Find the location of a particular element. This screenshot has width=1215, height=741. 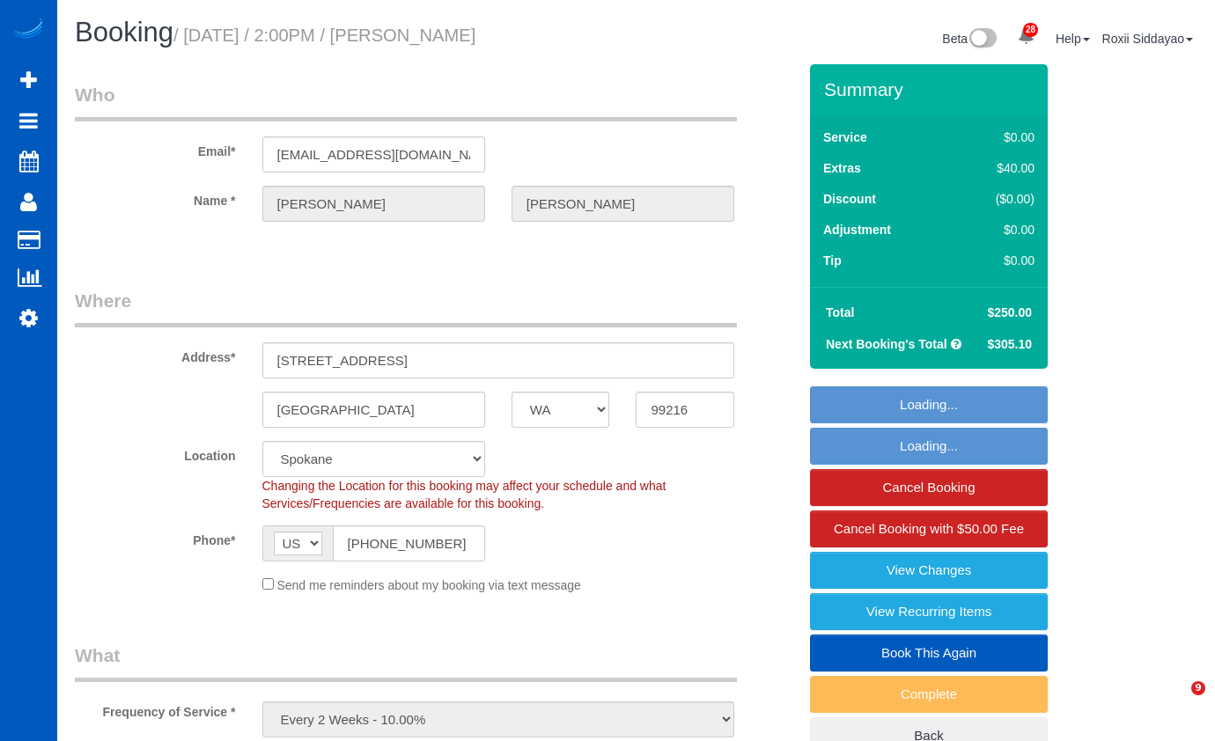

div: ($0.00) is located at coordinates (996, 199).